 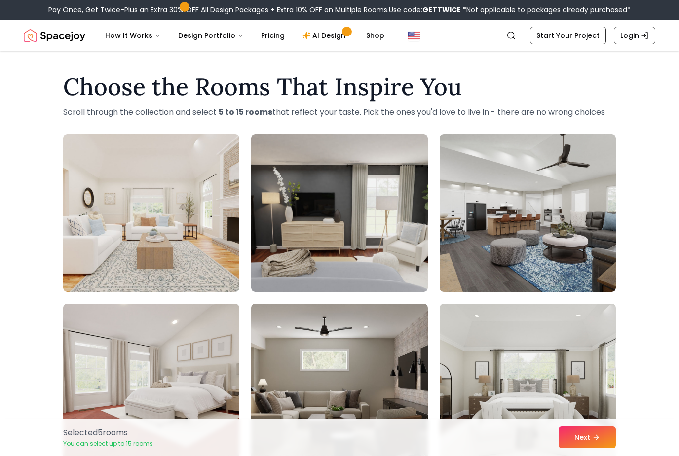 What do you see at coordinates (339, 213) in the screenshot?
I see `img: Room room-2` at bounding box center [339, 213].